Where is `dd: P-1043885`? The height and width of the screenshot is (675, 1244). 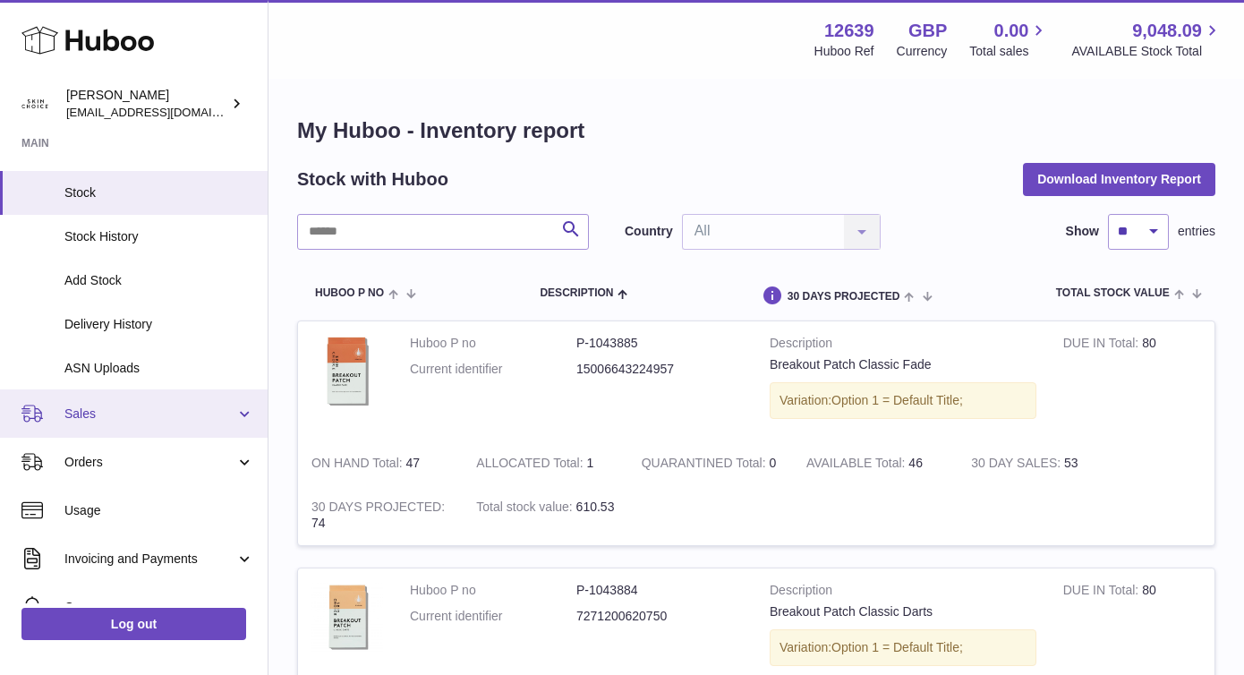
dd: P-1043885 is located at coordinates (660, 343).